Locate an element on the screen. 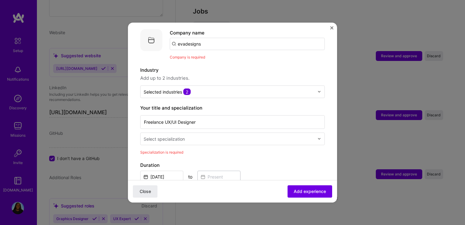 The height and width of the screenshot is (225, 465). span: Specialization is required is located at coordinates (162, 152).